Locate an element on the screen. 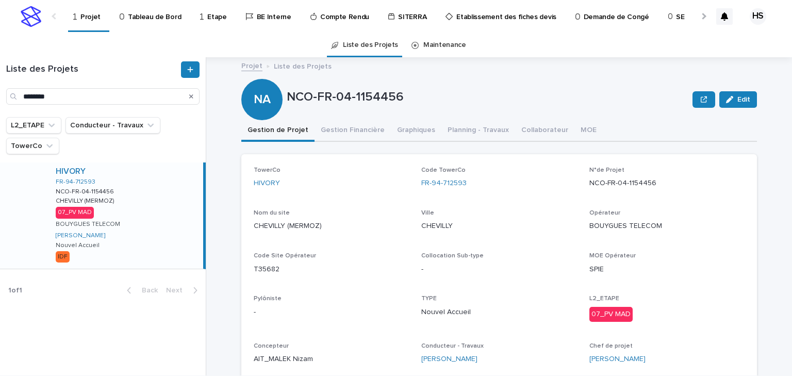 Image resolution: width=792 pixels, height=376 pixels. button: L2_ETAPE is located at coordinates (34, 125).